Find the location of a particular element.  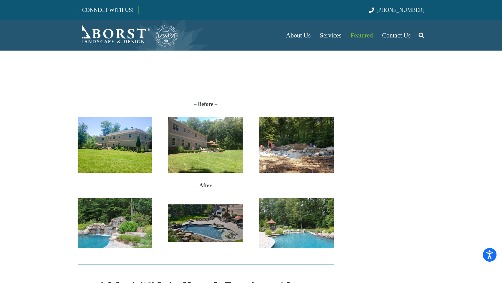

a: Before_V01 is located at coordinates (115, 145).